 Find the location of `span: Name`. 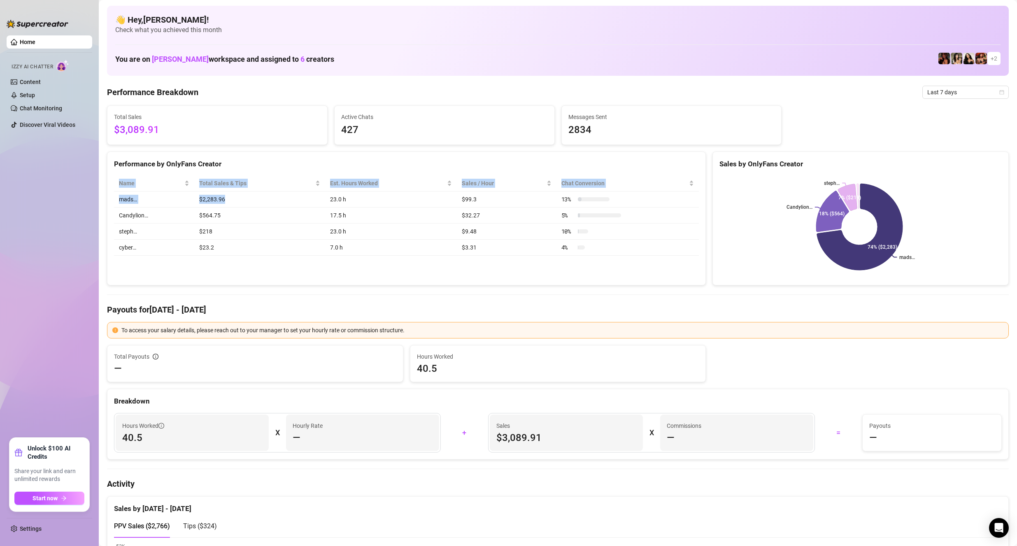

span: Name is located at coordinates (151, 183).